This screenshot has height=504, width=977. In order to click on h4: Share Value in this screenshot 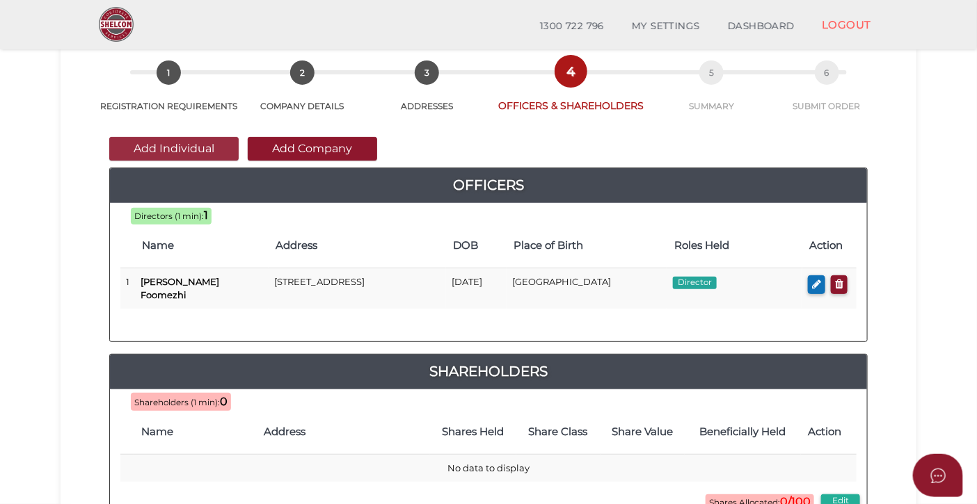, I will do `click(642, 432)`.